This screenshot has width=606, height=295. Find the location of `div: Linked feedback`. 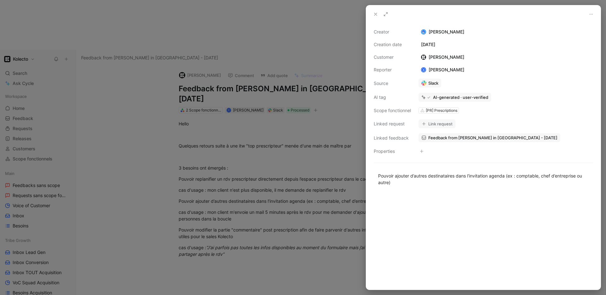

div: Linked feedback is located at coordinates (392, 138).